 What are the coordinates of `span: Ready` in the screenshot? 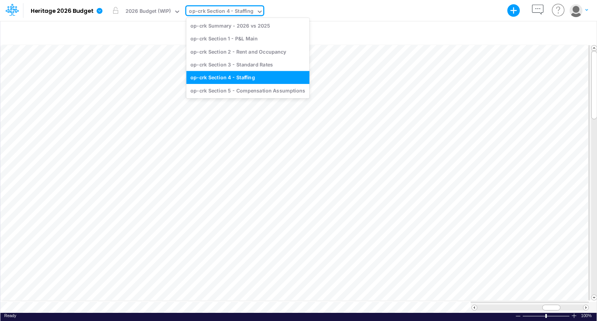 It's located at (10, 315).